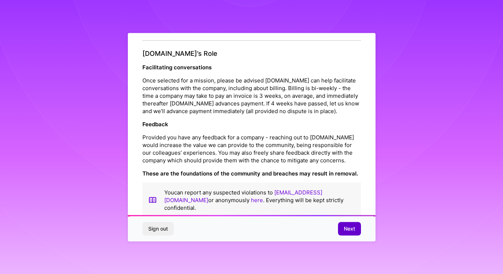  Describe the element at coordinates (257, 199) in the screenshot. I see `a: here` at that location.